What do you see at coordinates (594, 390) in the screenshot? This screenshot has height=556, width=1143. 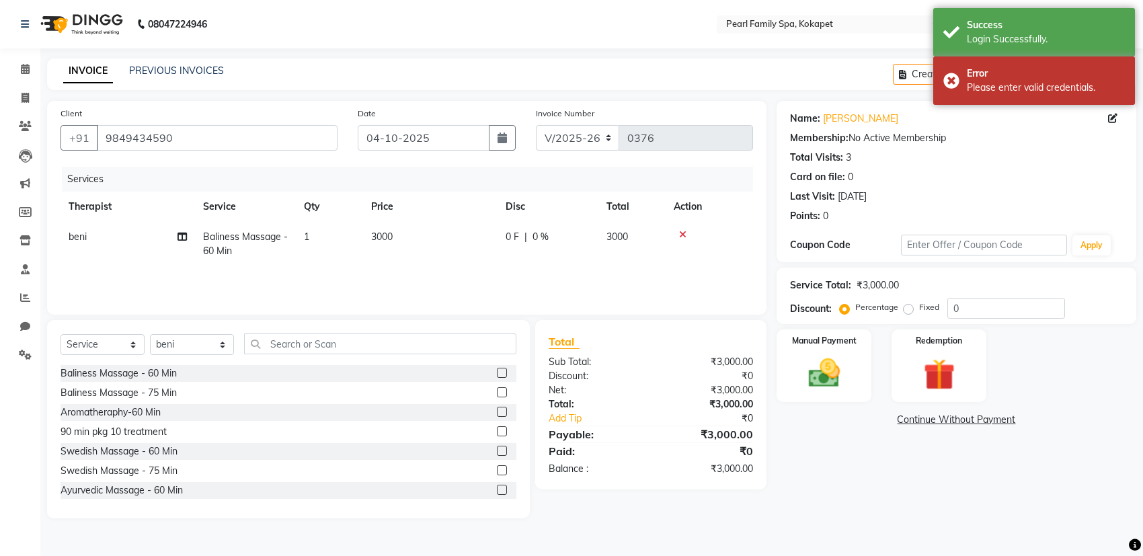 I see `div: Net:` at bounding box center [594, 390].